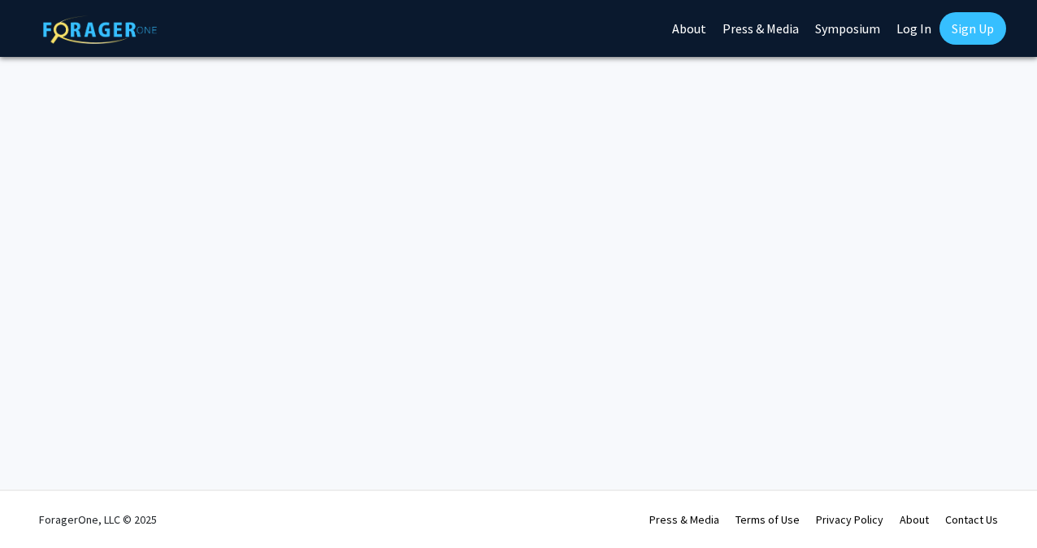  What do you see at coordinates (98, 519) in the screenshot?
I see `div: ForagerOne, LLC © 2025` at bounding box center [98, 519].